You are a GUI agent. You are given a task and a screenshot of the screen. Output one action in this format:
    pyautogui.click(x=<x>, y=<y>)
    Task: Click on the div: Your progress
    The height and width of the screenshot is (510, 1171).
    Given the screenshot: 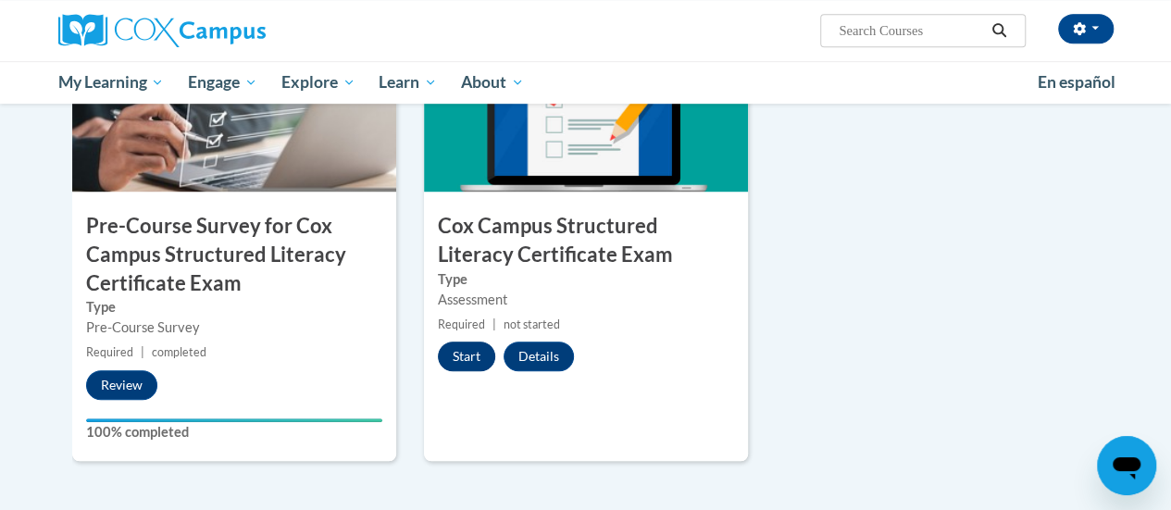 What is the action you would take?
    pyautogui.click(x=234, y=420)
    